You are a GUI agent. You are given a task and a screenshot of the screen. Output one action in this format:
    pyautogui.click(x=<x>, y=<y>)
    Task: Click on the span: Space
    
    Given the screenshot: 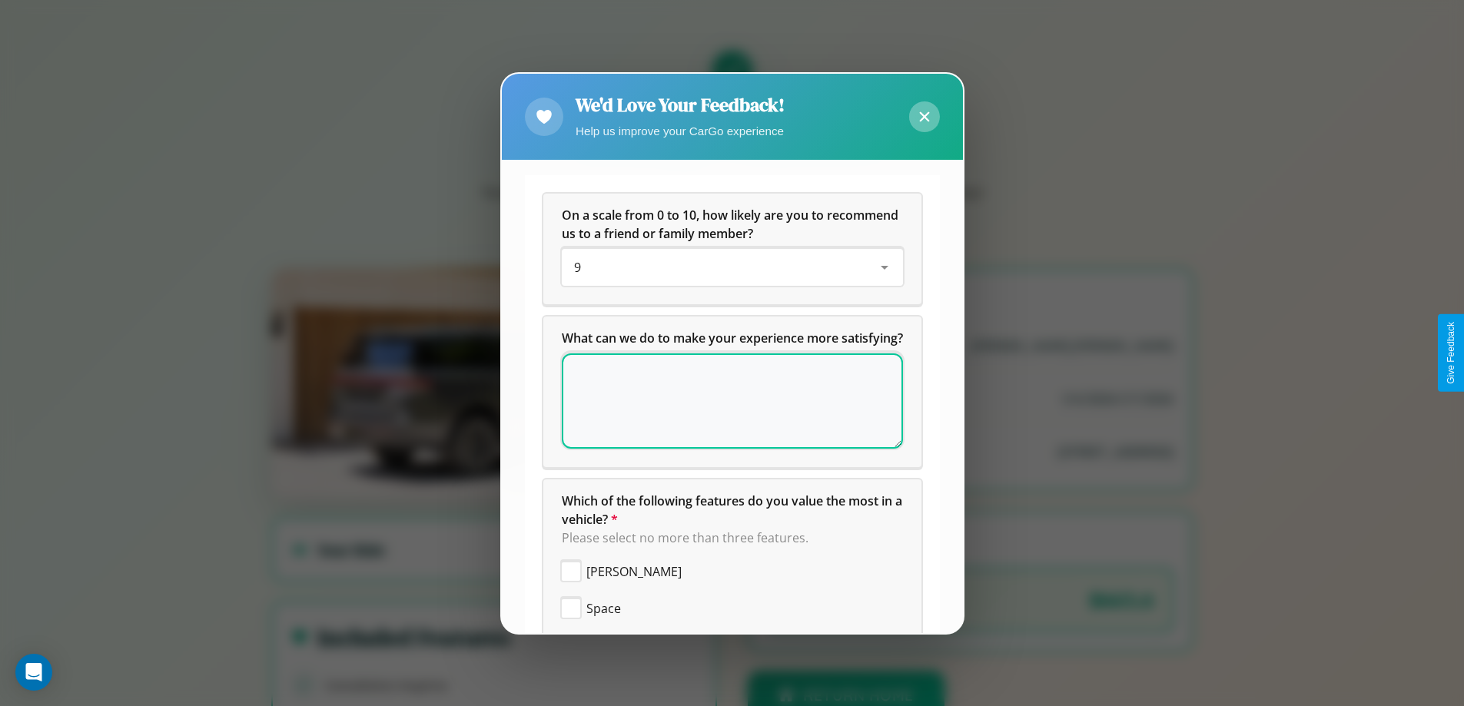 What is the action you would take?
    pyautogui.click(x=603, y=609)
    